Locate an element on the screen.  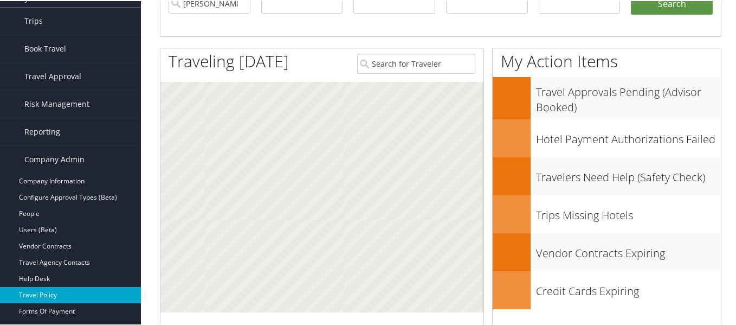
h1: My Action Items is located at coordinates (607, 60).